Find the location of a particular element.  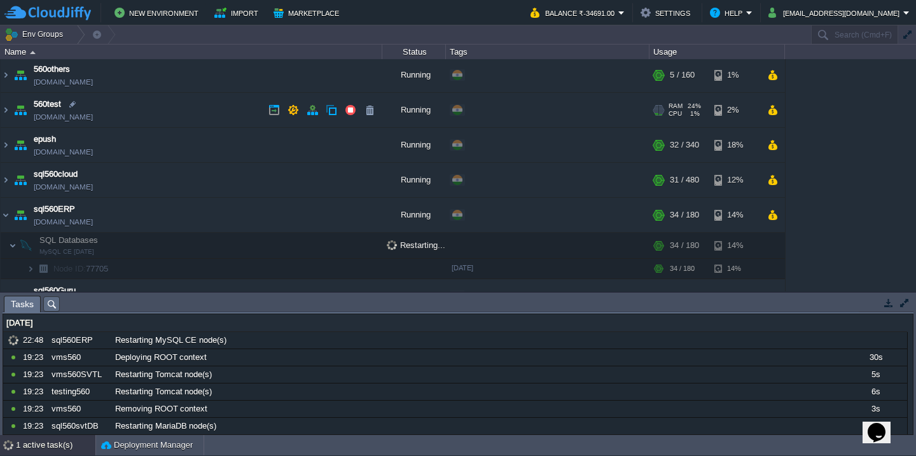

div: 27% is located at coordinates (735, 296).